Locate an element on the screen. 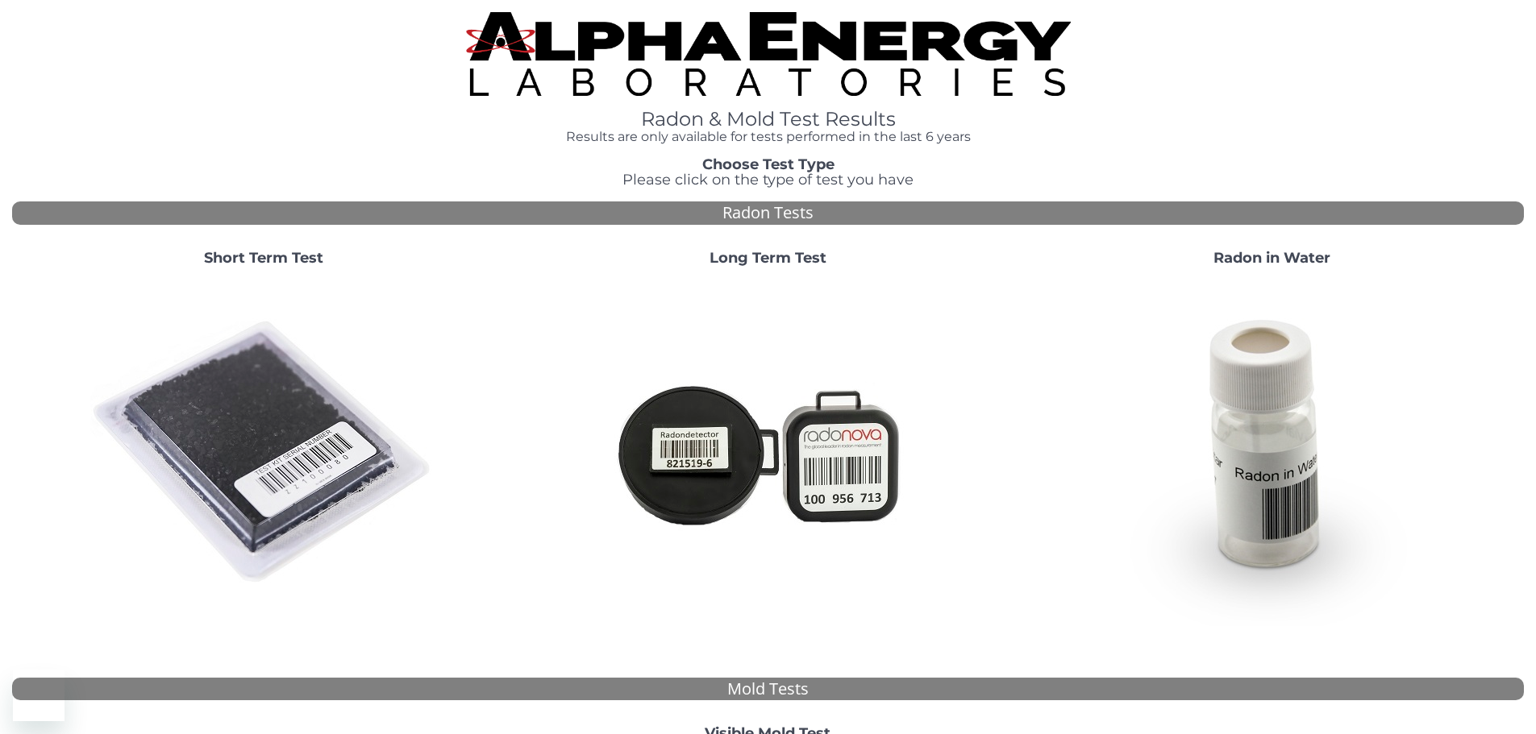  div: Mold Tests is located at coordinates (768, 689).